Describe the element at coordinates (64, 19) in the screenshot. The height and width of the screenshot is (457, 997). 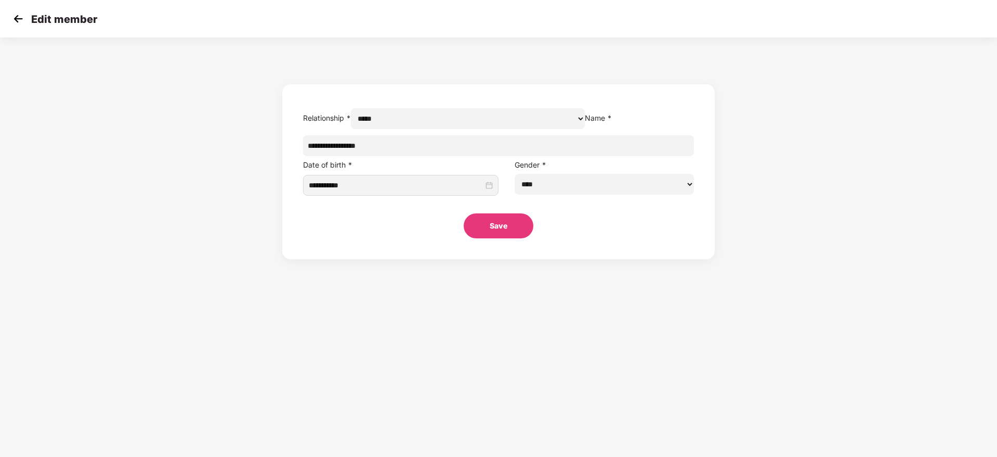
I see `p: Edit member` at that location.